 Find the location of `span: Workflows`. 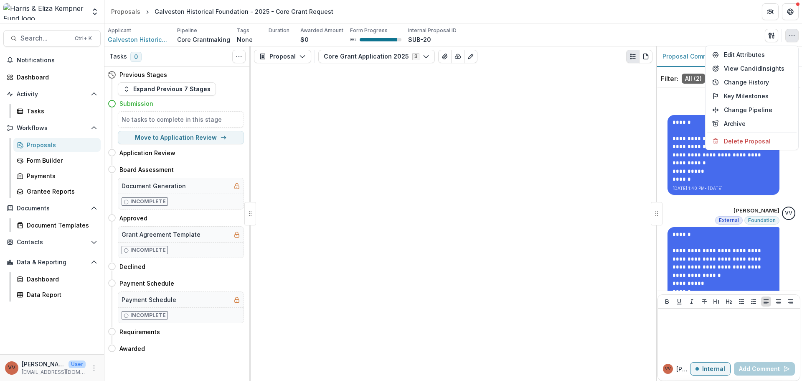

span: Workflows is located at coordinates (52, 128).